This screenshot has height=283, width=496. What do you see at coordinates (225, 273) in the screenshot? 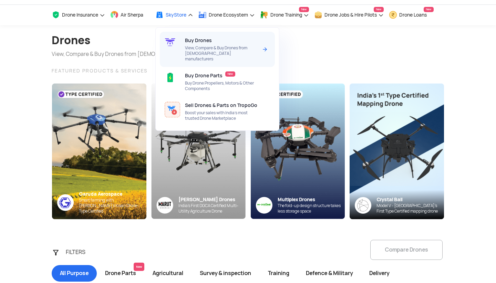
I see `span: Survey & inspection` at bounding box center [225, 273].